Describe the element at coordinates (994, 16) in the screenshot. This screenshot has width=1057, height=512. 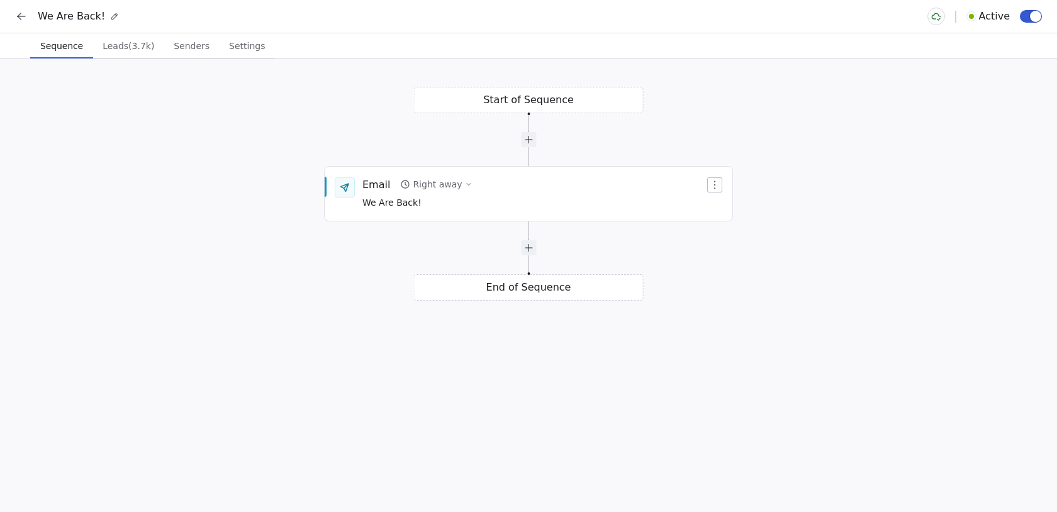
I see `span: Active` at that location.